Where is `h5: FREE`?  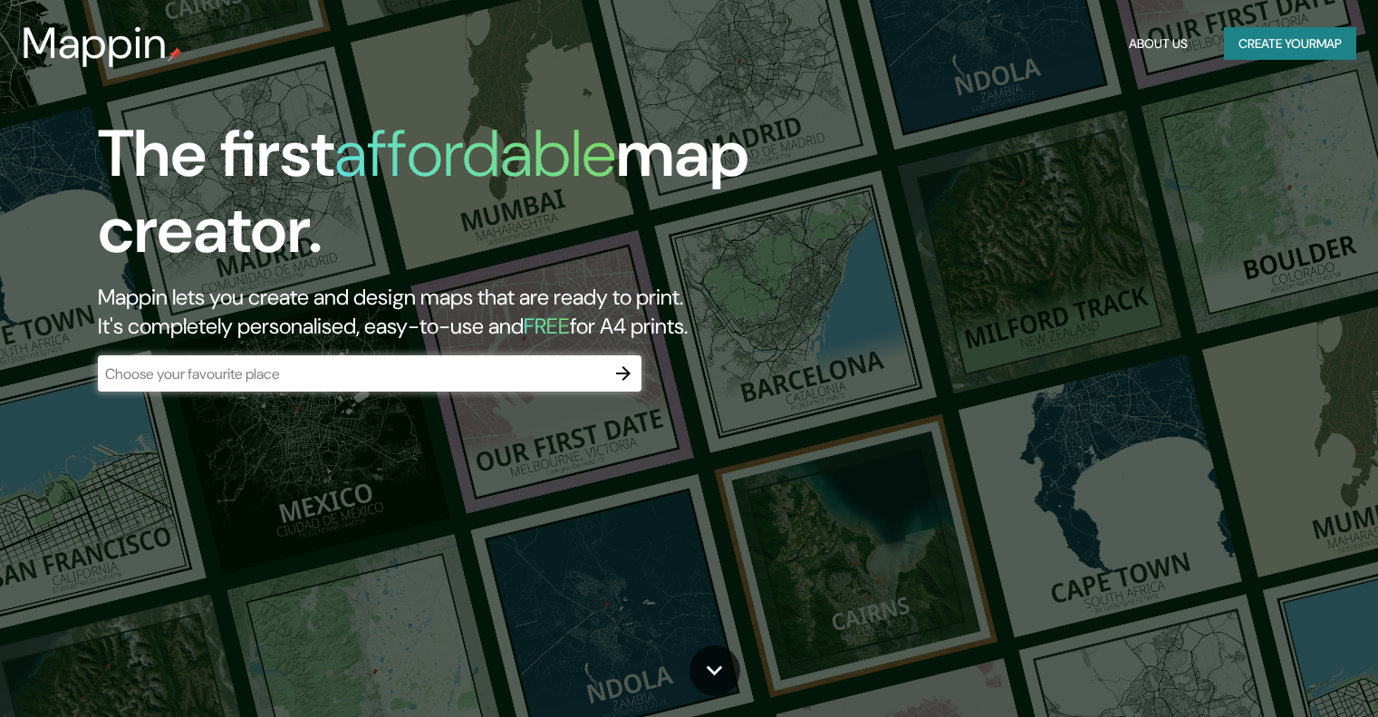
h5: FREE is located at coordinates (546, 325).